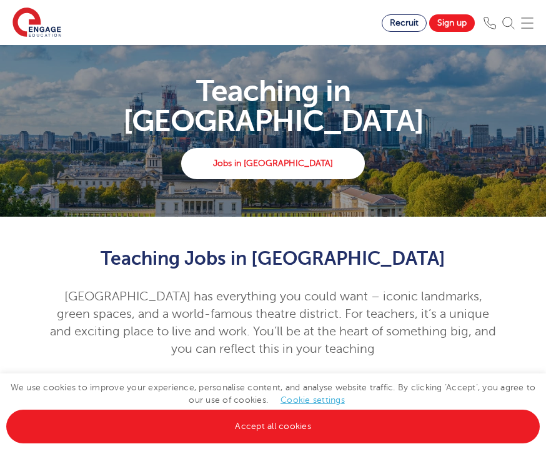 The image size is (546, 454). I want to click on span: We use cookies to improve your experience, personalise content, and analyse website traffic. By c..., so click(273, 407).